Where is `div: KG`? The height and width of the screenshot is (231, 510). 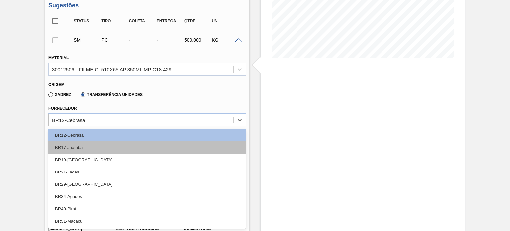 div: KG is located at coordinates (225, 40).